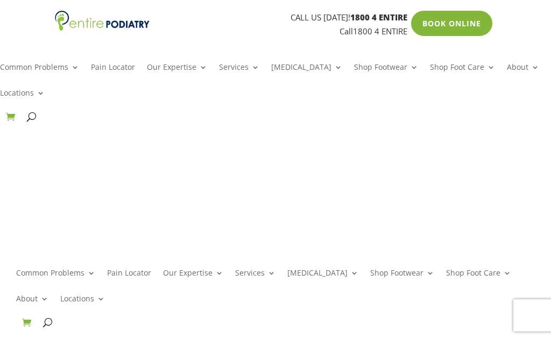  Describe the element at coordinates (379, 17) in the screenshot. I see `span: 1800 4 ENTIRE` at that location.